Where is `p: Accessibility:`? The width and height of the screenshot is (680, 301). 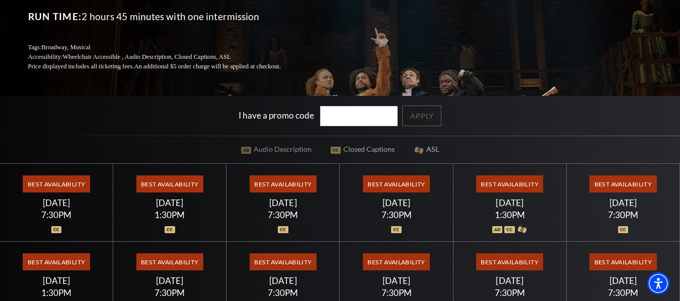
p: Accessibility: is located at coordinates (166, 57).